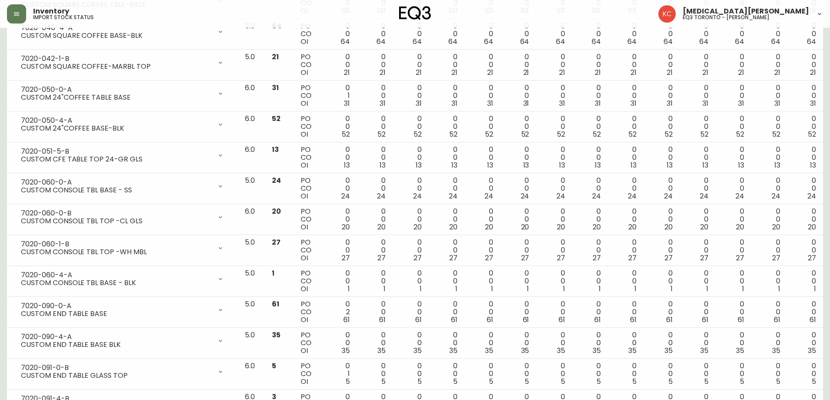 Image resolution: width=830 pixels, height=400 pixels. Describe the element at coordinates (116, 152) in the screenshot. I see `div: 7020-051-5-B` at that location.